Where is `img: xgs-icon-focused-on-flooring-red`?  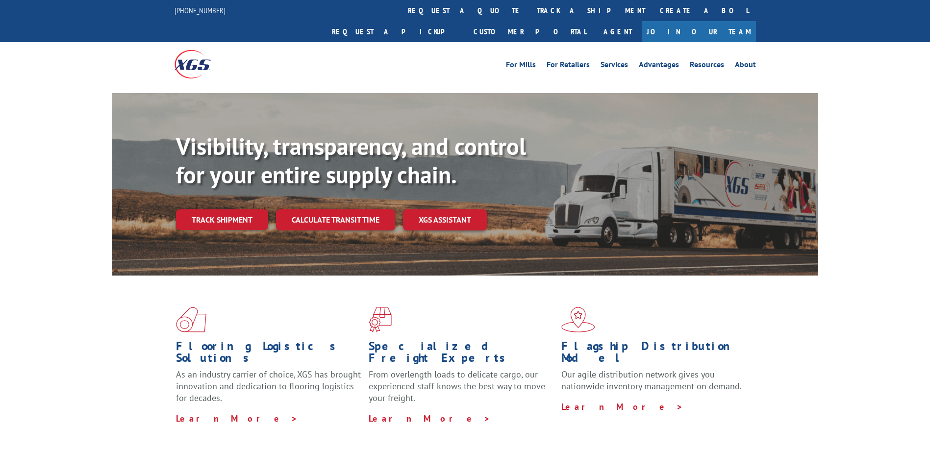 img: xgs-icon-focused-on-flooring-red is located at coordinates (380, 320).